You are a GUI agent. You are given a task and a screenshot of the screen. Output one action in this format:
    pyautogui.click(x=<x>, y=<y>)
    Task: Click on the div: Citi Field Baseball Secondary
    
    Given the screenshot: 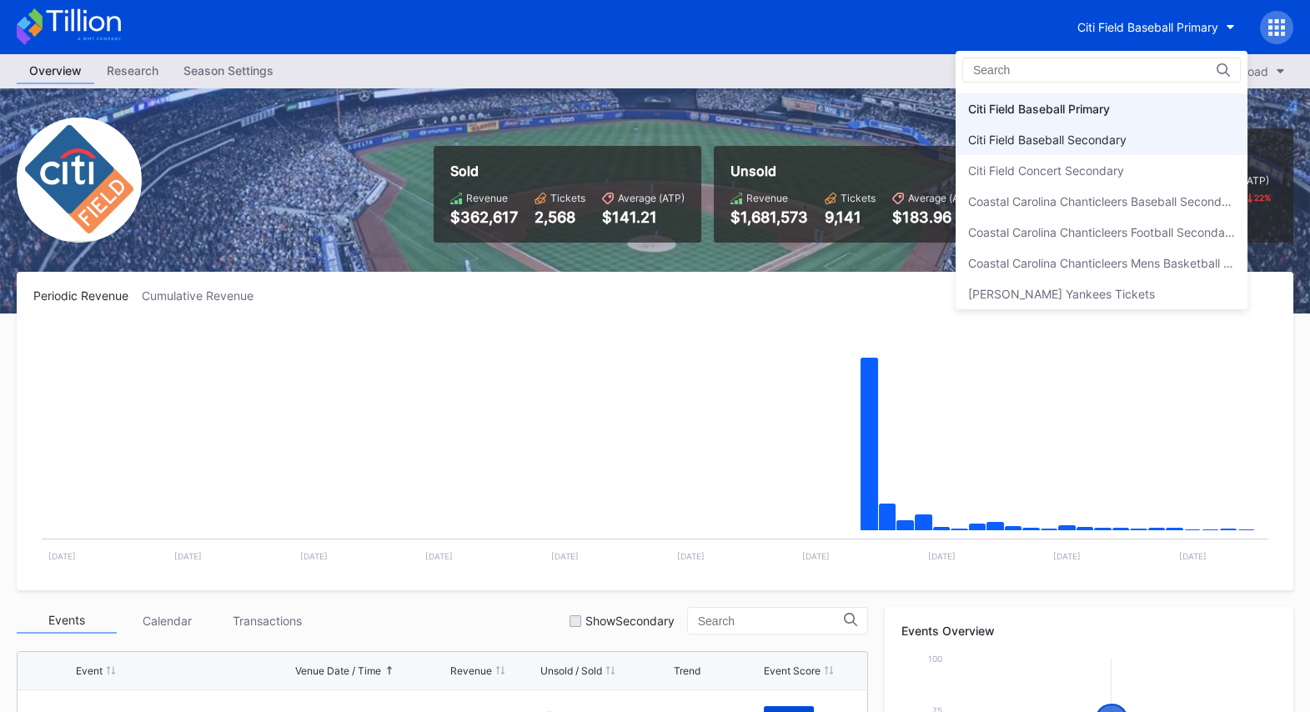 What is the action you would take?
    pyautogui.click(x=1047, y=139)
    